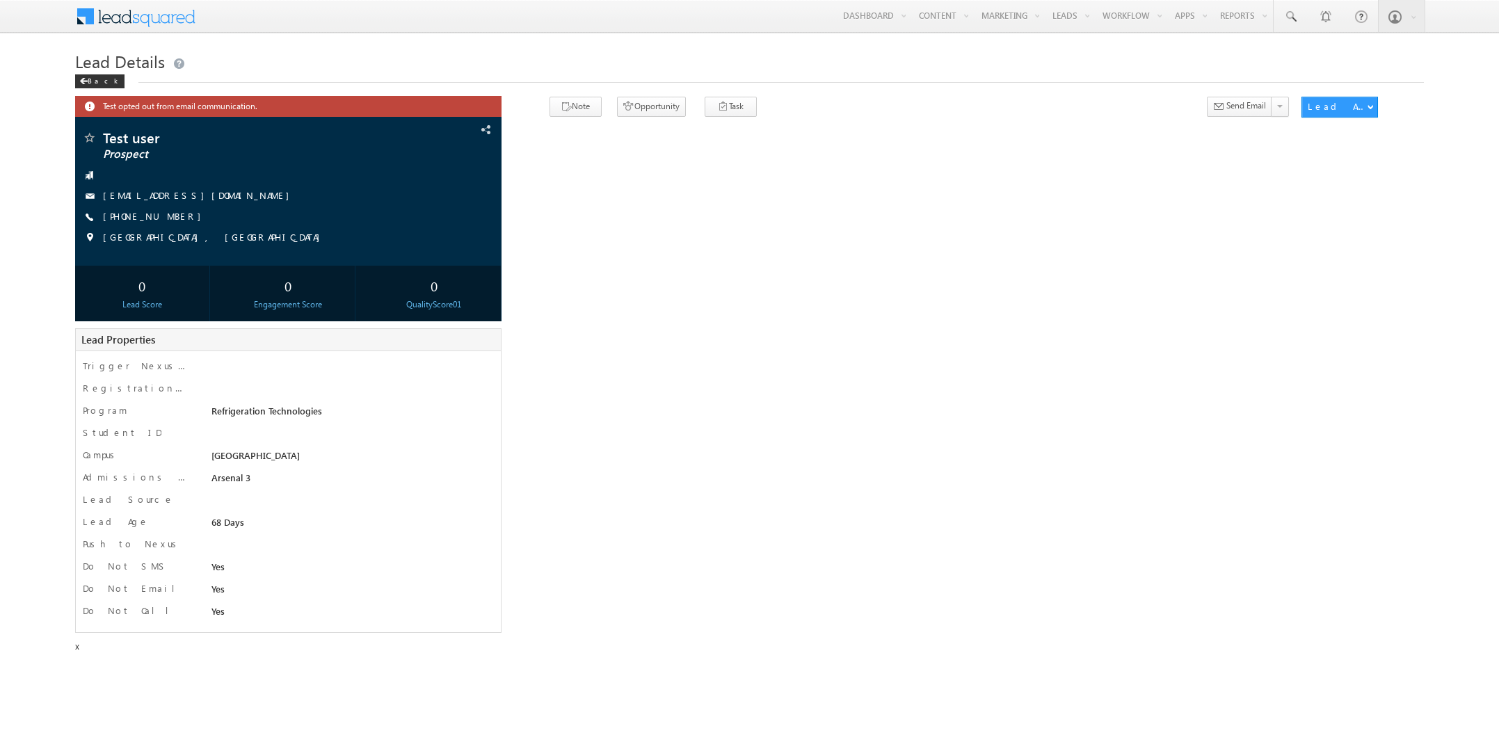  Describe the element at coordinates (99, 81) in the screenshot. I see `div: Back` at that location.